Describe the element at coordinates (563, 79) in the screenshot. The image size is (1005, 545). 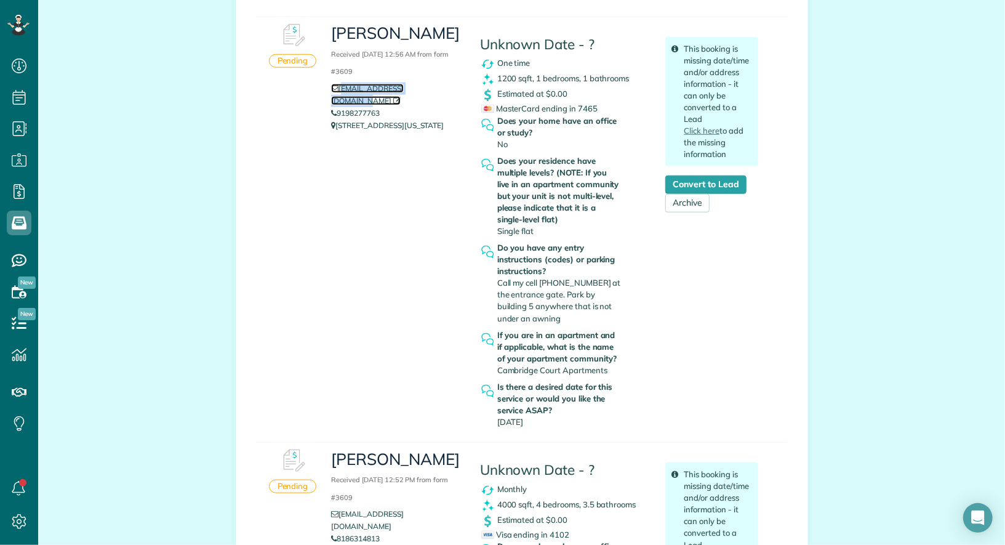
I see `span: 1200 sqft, 1 bedrooms, 1 bathrooms` at that location.